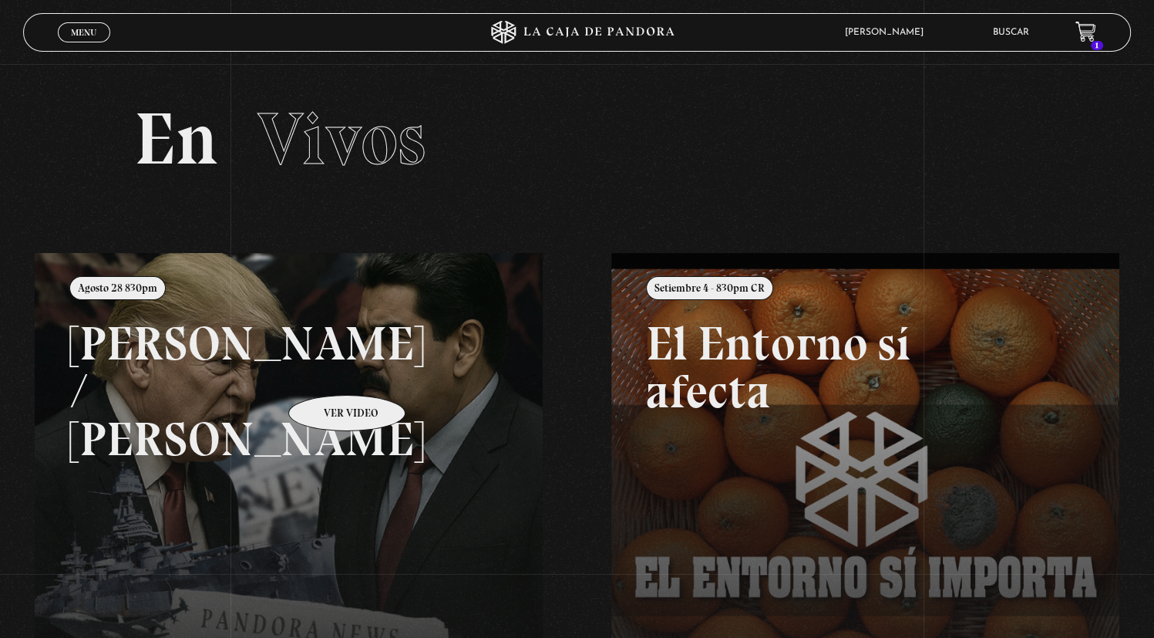  Describe the element at coordinates (83, 32) in the screenshot. I see `span: Menu` at that location.